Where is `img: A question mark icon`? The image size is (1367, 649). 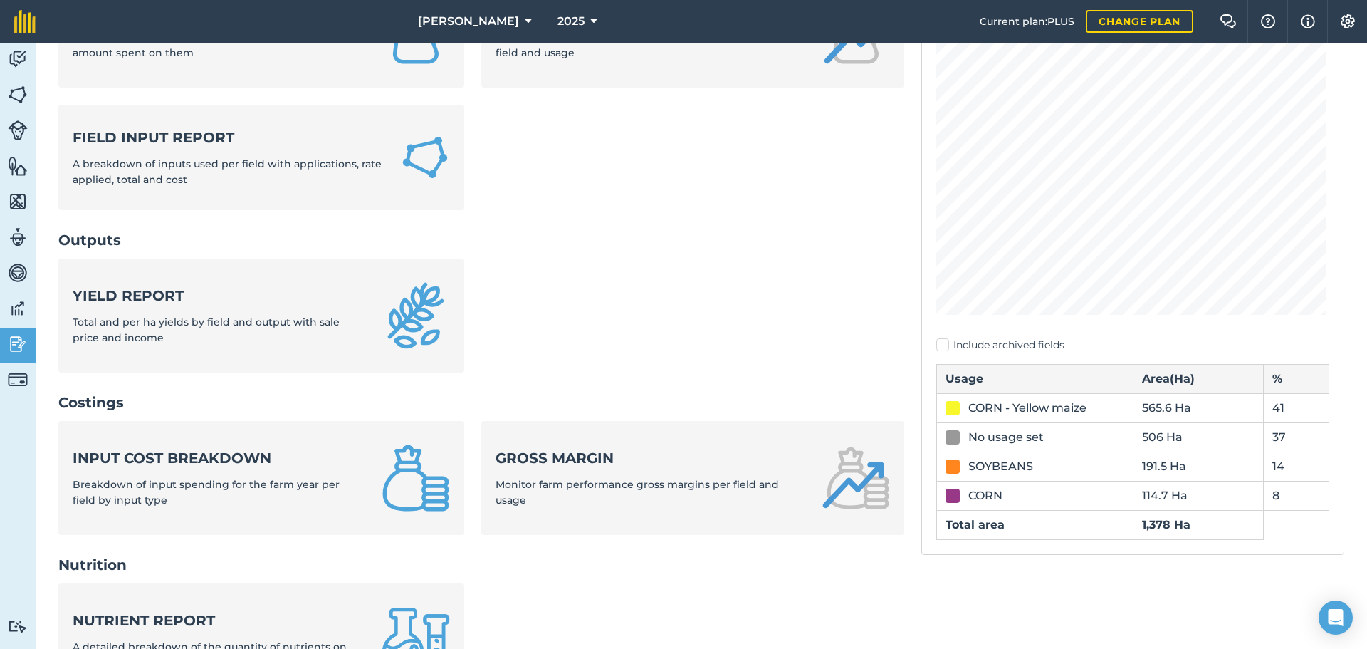
img: A question mark icon is located at coordinates (1268, 21).